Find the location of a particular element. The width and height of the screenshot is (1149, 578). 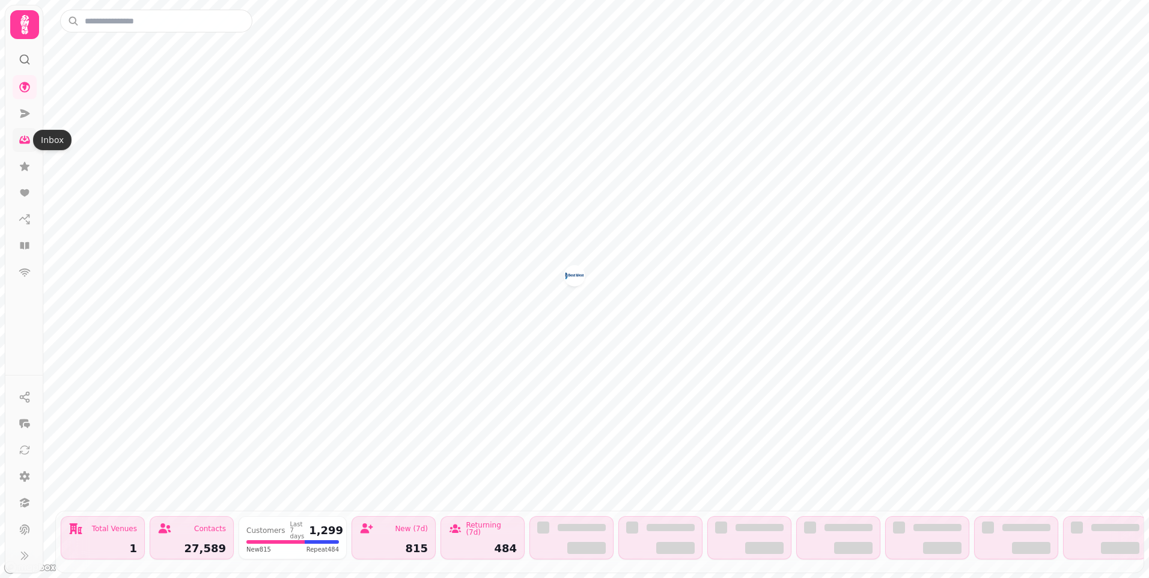

div: 1 is located at coordinates (103, 549).